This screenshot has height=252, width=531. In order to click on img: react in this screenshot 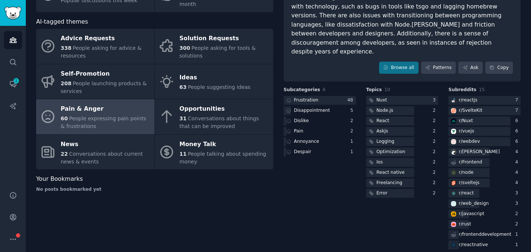, I will do `click(453, 193)`.